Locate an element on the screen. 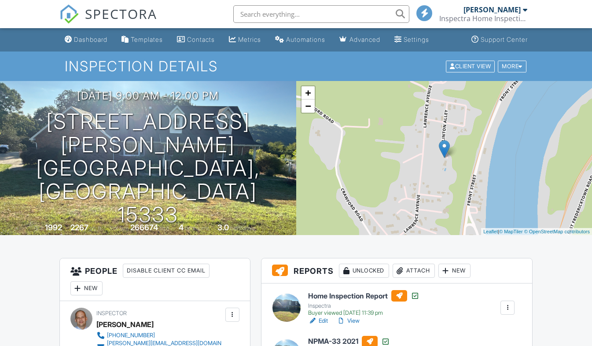 The width and height of the screenshot is (592, 346). a: Settings is located at coordinates (412, 40).